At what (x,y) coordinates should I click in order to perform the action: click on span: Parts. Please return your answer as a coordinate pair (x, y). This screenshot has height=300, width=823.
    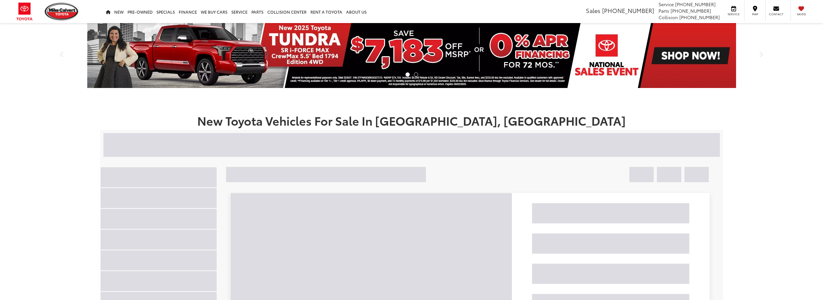
    Looking at the image, I should click on (664, 11).